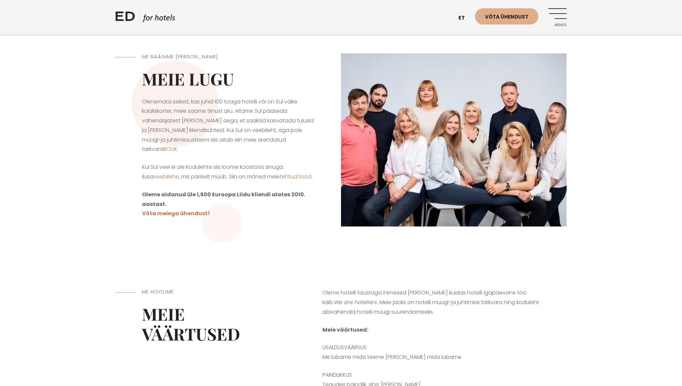 This screenshot has width=682, height=386. Describe the element at coordinates (296, 176) in the screenshot. I see `a: tehtud tööd` at that location.